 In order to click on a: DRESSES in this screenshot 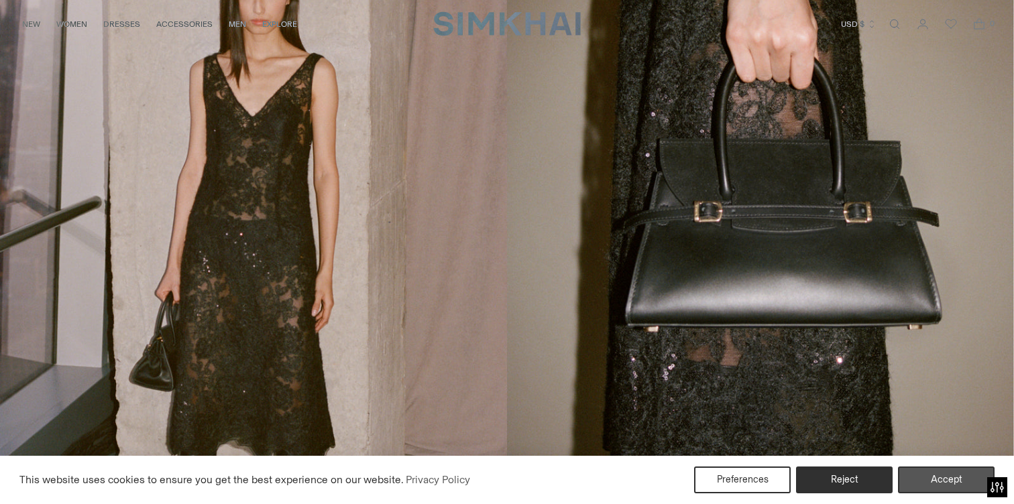, I will do `click(121, 24)`.